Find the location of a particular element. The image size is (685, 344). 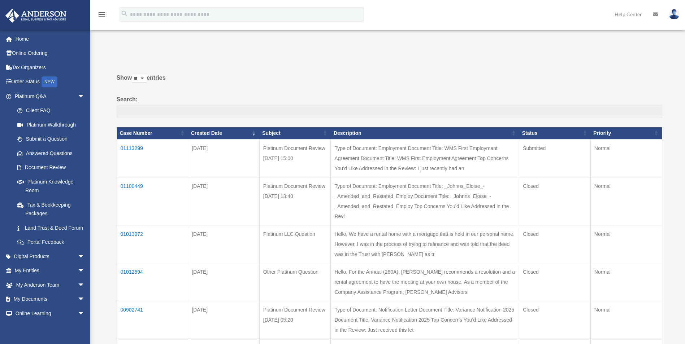

a: Document Review is located at coordinates (51, 168).